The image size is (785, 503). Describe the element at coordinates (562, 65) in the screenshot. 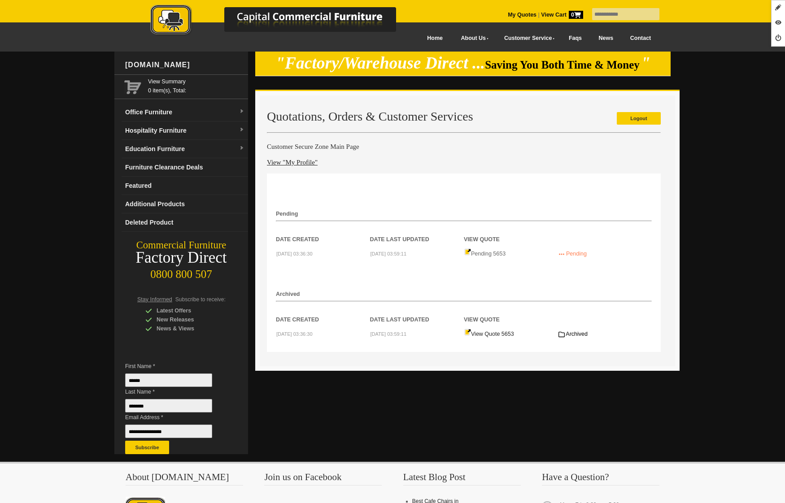

I see `span: Saving You Both Time & Money` at that location.